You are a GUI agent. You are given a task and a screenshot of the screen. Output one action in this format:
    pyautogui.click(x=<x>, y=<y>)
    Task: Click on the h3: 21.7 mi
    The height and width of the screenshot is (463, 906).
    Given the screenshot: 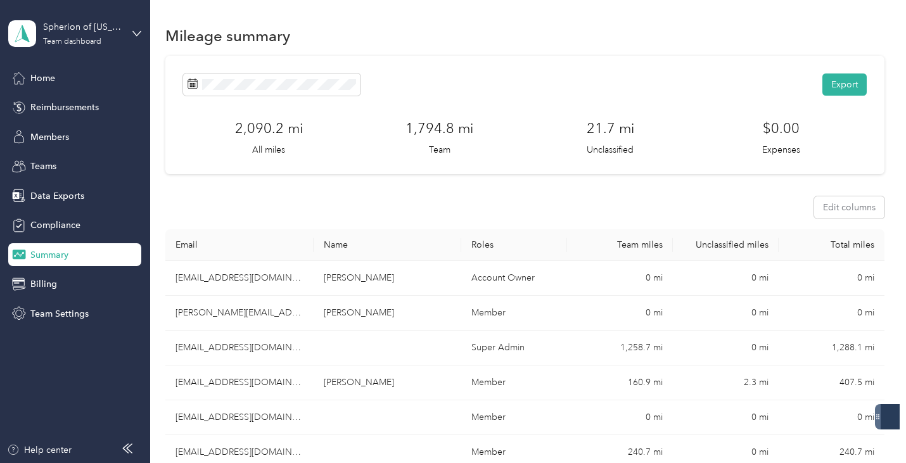 What is the action you would take?
    pyautogui.click(x=610, y=128)
    